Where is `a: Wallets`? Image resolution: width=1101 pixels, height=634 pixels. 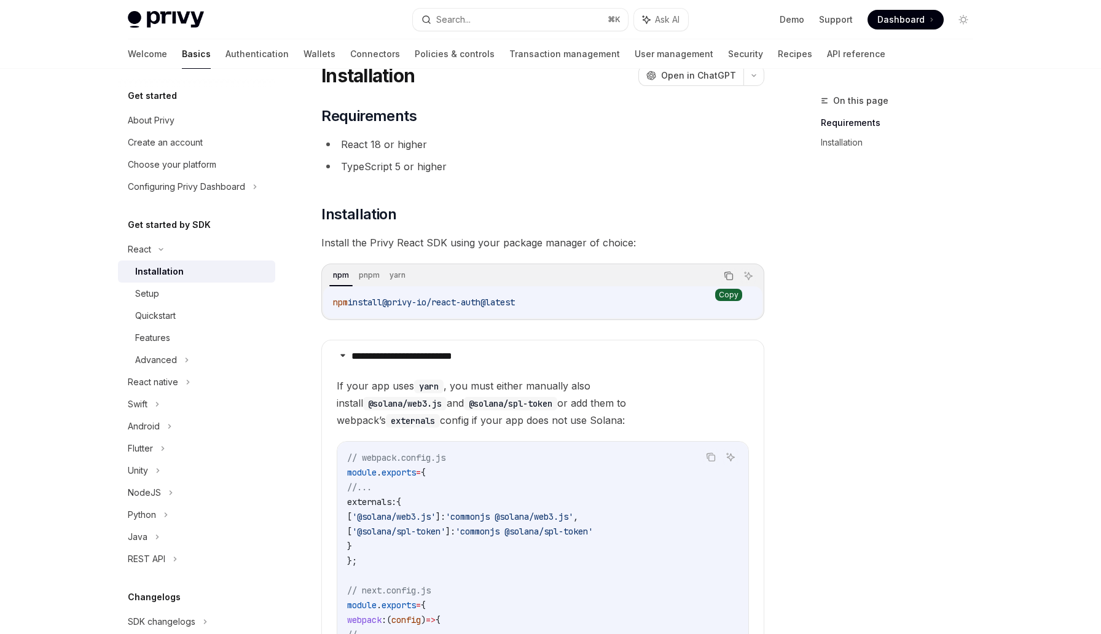 a: Wallets is located at coordinates (319, 54).